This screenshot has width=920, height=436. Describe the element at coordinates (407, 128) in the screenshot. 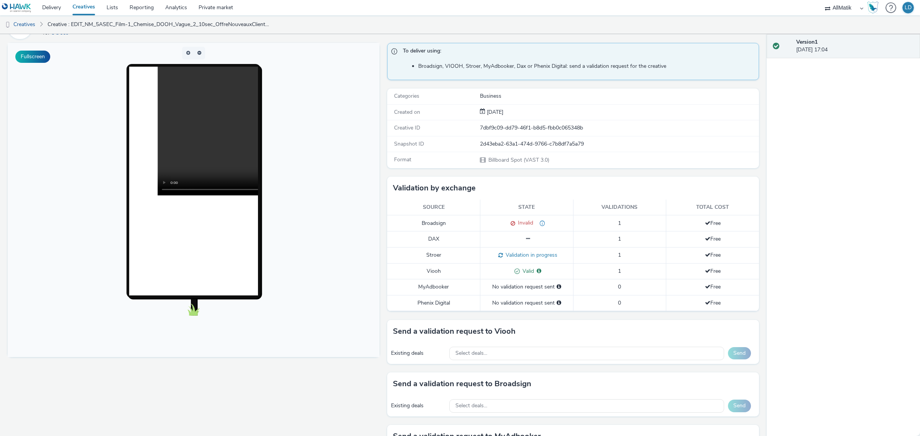

I see `span: Creative ID` at that location.